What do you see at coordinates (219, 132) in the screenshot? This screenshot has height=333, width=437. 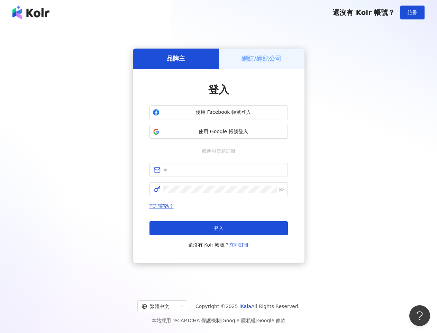 I see `button: 使用 Google 帳號登入` at bounding box center [219, 132].